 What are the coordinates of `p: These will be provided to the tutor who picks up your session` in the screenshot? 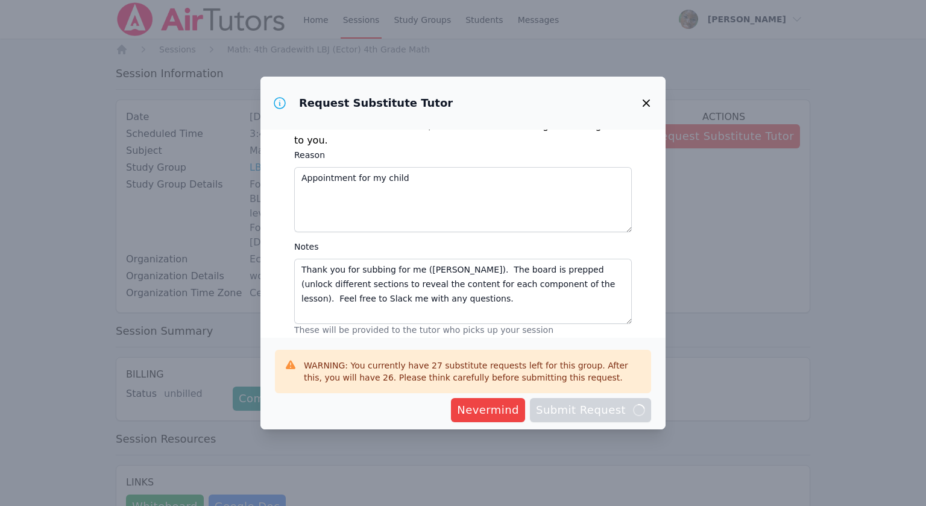 It's located at (463, 330).